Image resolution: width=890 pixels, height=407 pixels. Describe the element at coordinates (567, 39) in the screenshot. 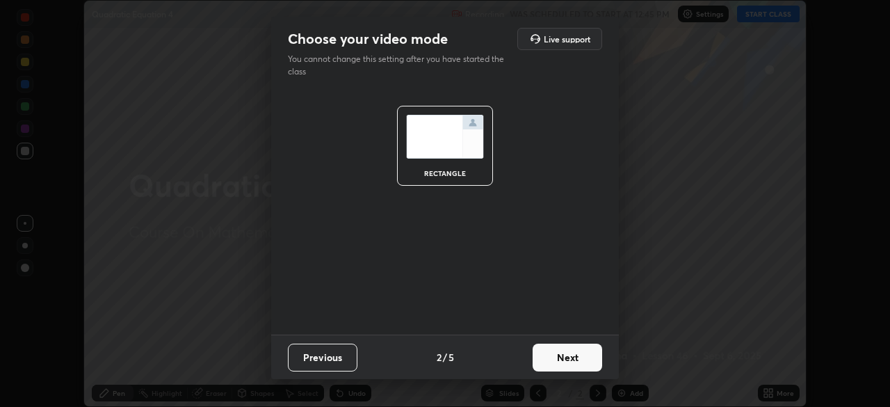

I see `h5: Live support` at that location.